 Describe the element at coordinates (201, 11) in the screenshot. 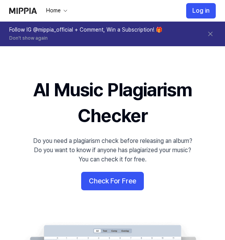

I see `a: Log in` at that location.